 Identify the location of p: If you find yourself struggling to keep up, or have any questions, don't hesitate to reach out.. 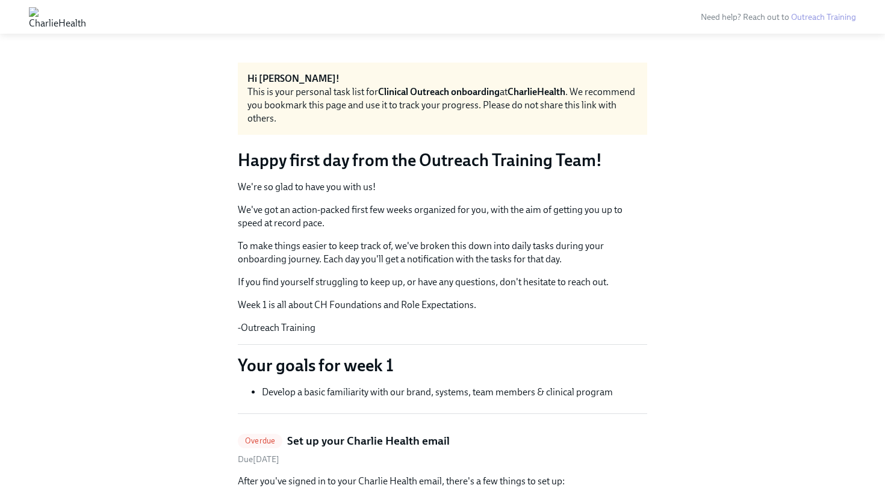
(443, 282).